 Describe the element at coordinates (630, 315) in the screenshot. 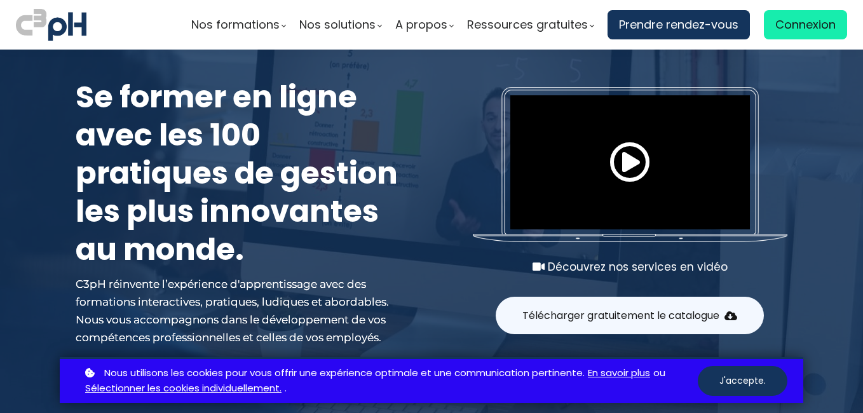

I see `button: Télécharger gratuitement le catalogue` at that location.